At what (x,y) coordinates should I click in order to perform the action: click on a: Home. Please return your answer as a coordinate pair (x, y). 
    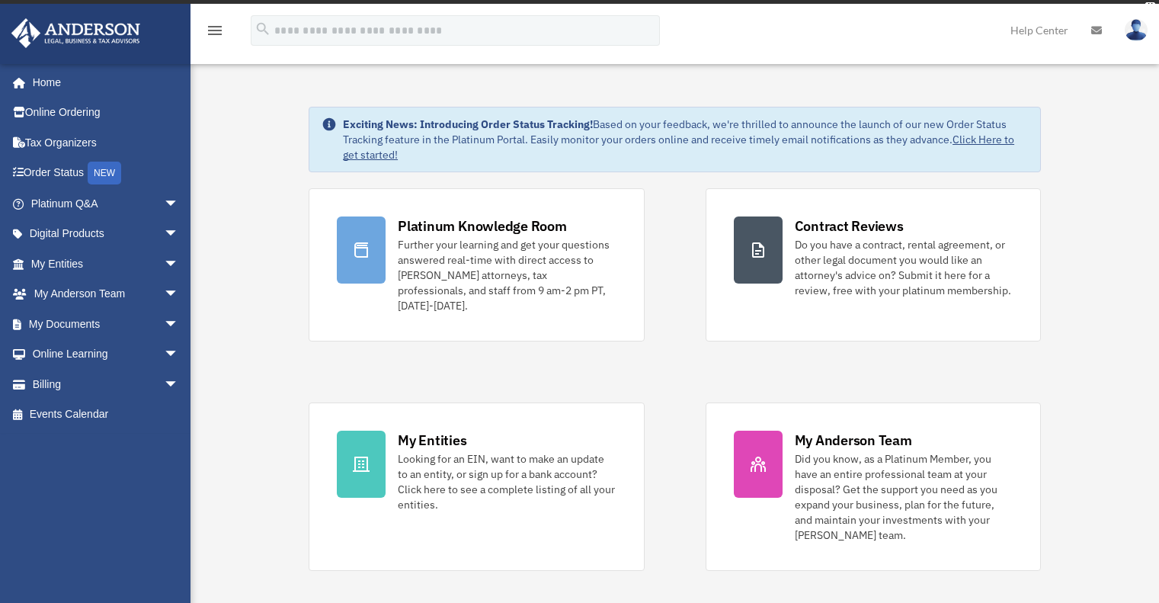
    Looking at the image, I should click on (102, 82).